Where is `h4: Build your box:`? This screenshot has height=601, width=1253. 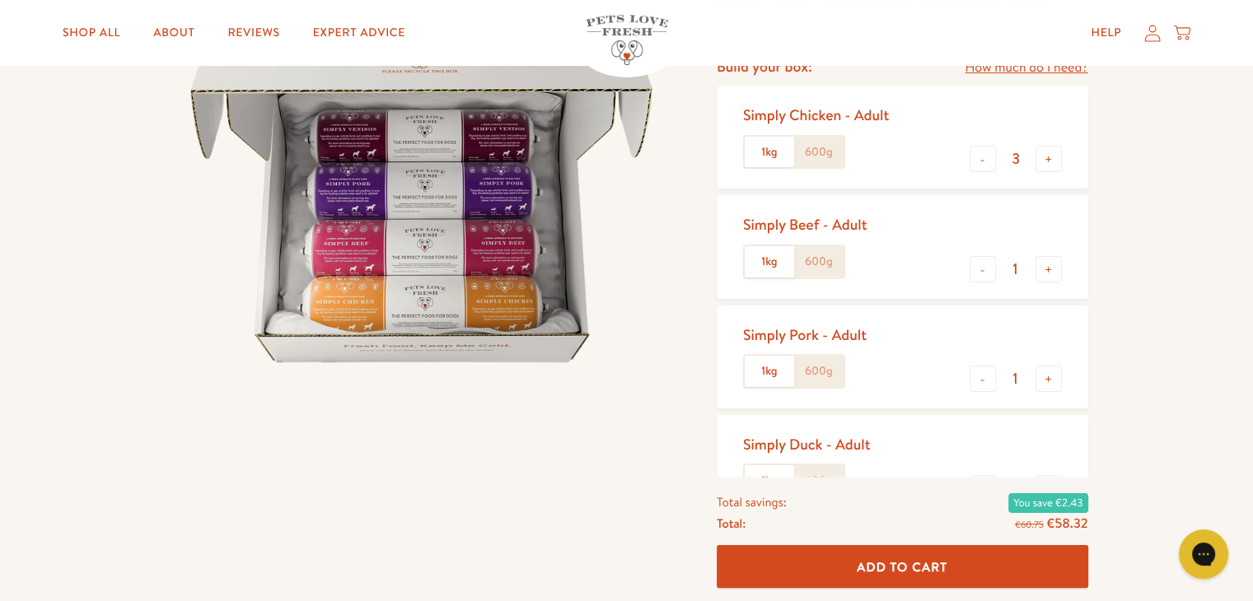
h4: Build your box: is located at coordinates (764, 66).